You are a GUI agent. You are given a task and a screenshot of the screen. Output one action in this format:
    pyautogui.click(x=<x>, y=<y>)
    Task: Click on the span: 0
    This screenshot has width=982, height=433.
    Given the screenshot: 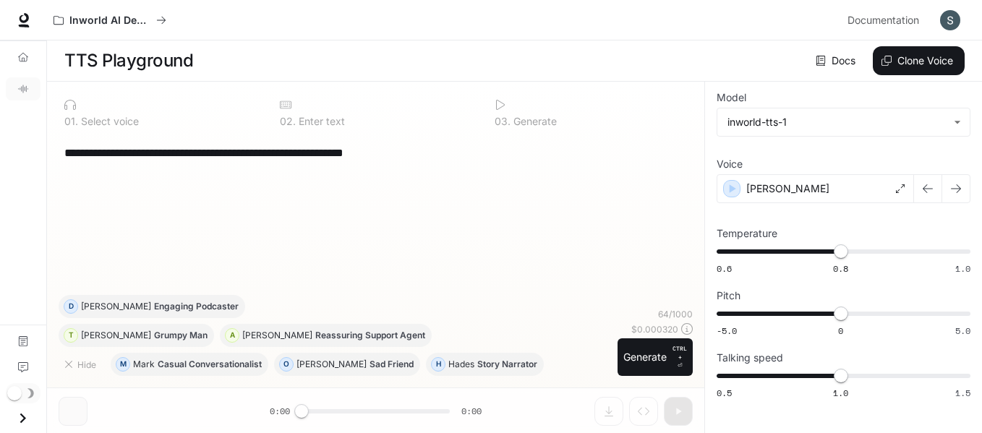 What is the action you would take?
    pyautogui.click(x=840, y=330)
    